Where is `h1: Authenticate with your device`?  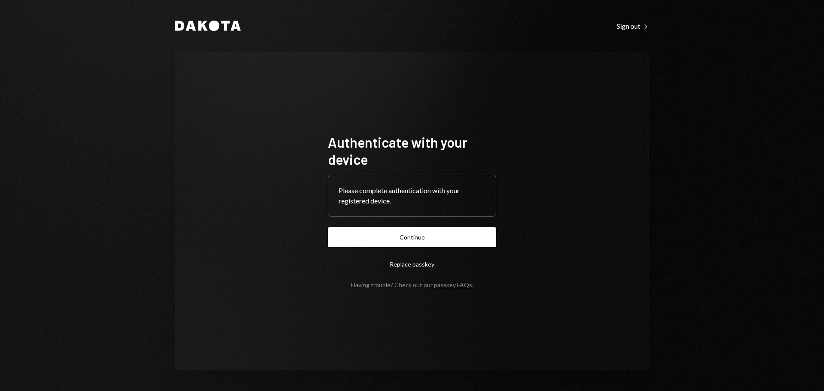 h1: Authenticate with your device is located at coordinates (412, 151).